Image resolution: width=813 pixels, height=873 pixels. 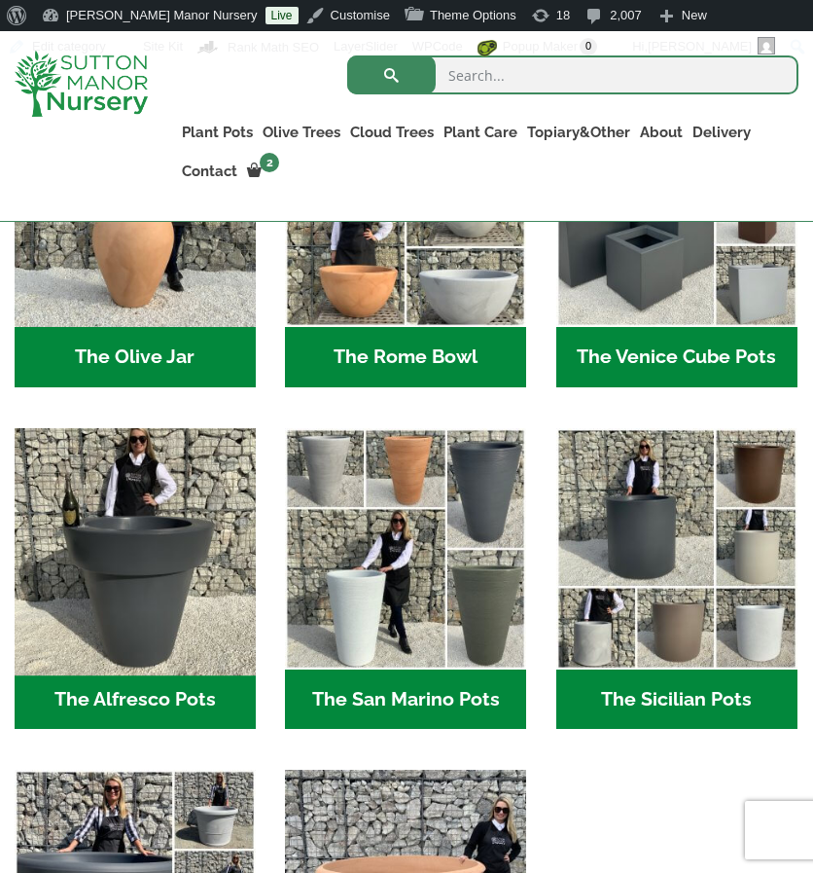 I want to click on a: Visit product category The Rome Bowl, so click(x=406, y=236).